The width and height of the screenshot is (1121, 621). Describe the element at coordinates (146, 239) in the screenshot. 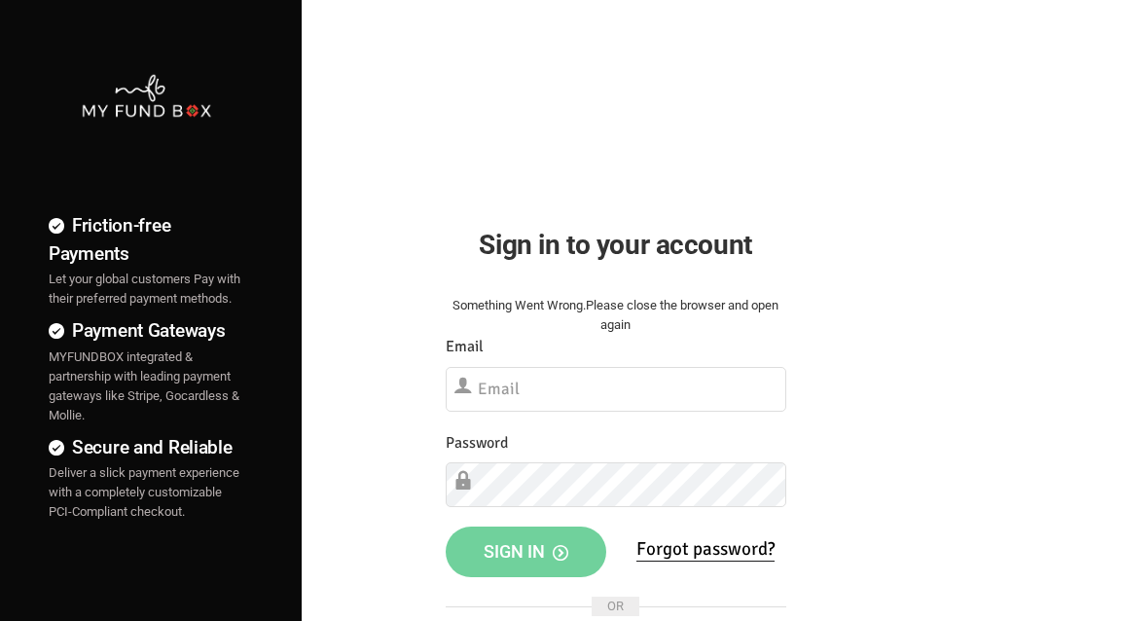

I see `h4: Friction-free Payments` at that location.